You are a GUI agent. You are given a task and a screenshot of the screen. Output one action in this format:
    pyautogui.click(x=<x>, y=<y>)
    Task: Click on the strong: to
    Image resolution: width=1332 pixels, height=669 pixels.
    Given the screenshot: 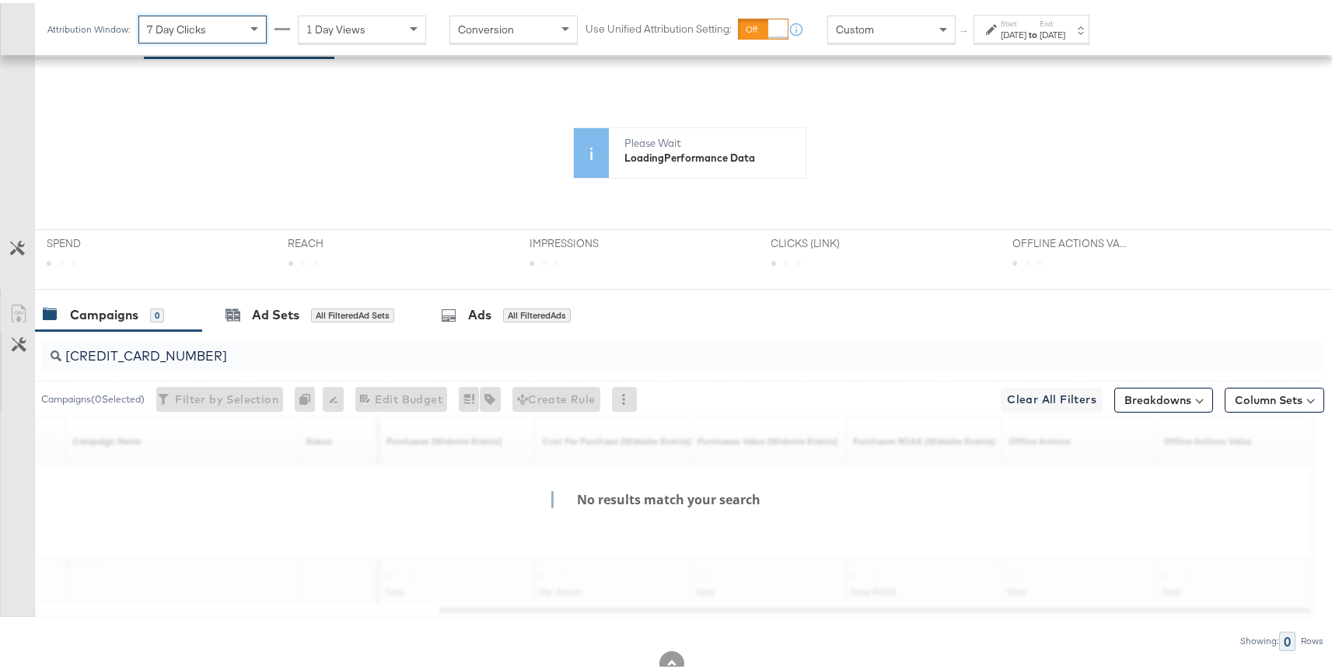 What is the action you would take?
    pyautogui.click(x=1032, y=31)
    